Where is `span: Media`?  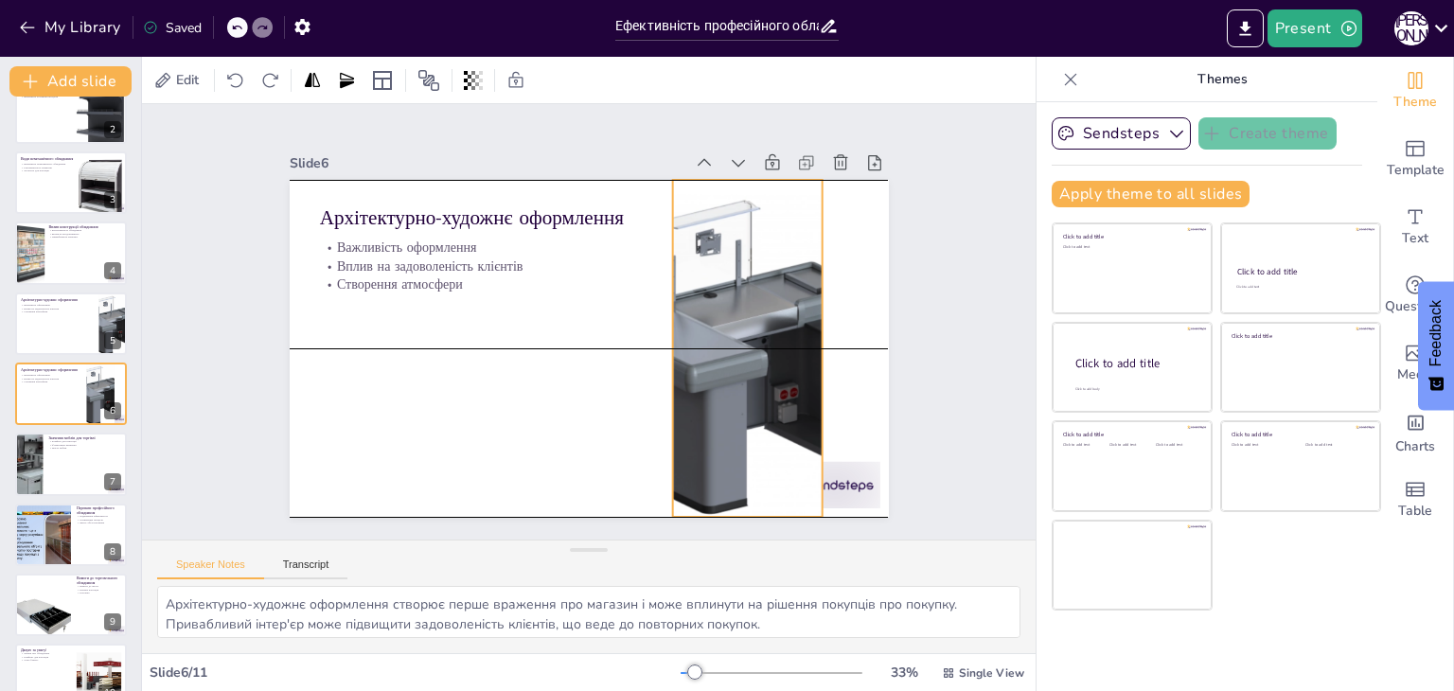 span: Media is located at coordinates (1415, 375).